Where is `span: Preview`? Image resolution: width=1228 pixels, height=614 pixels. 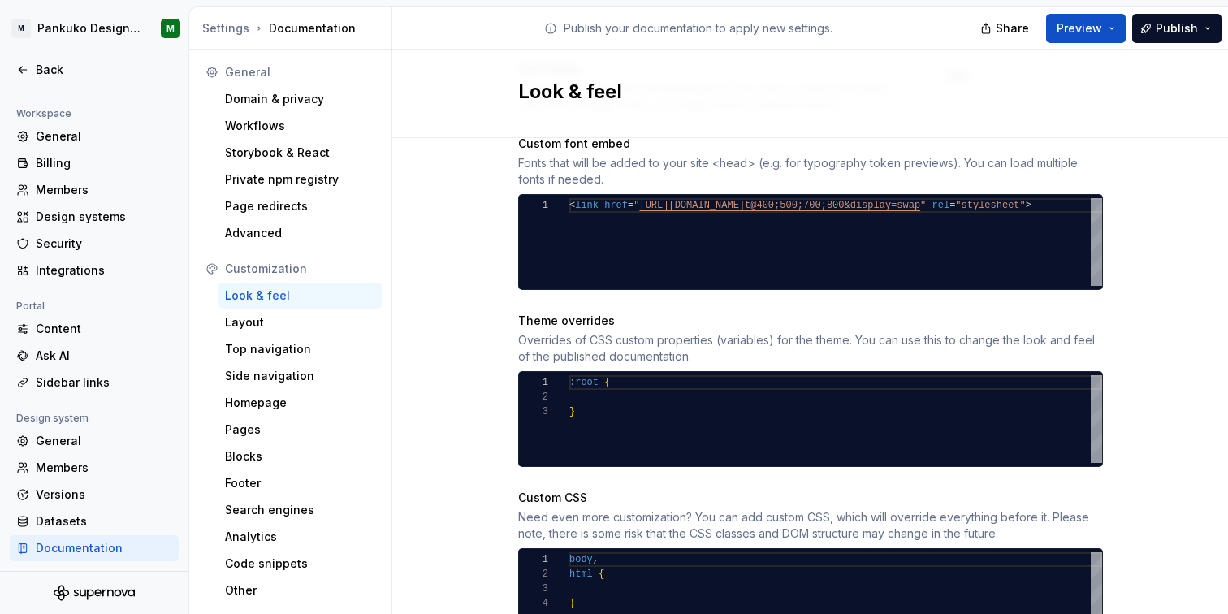 span: Preview is located at coordinates (1079, 28).